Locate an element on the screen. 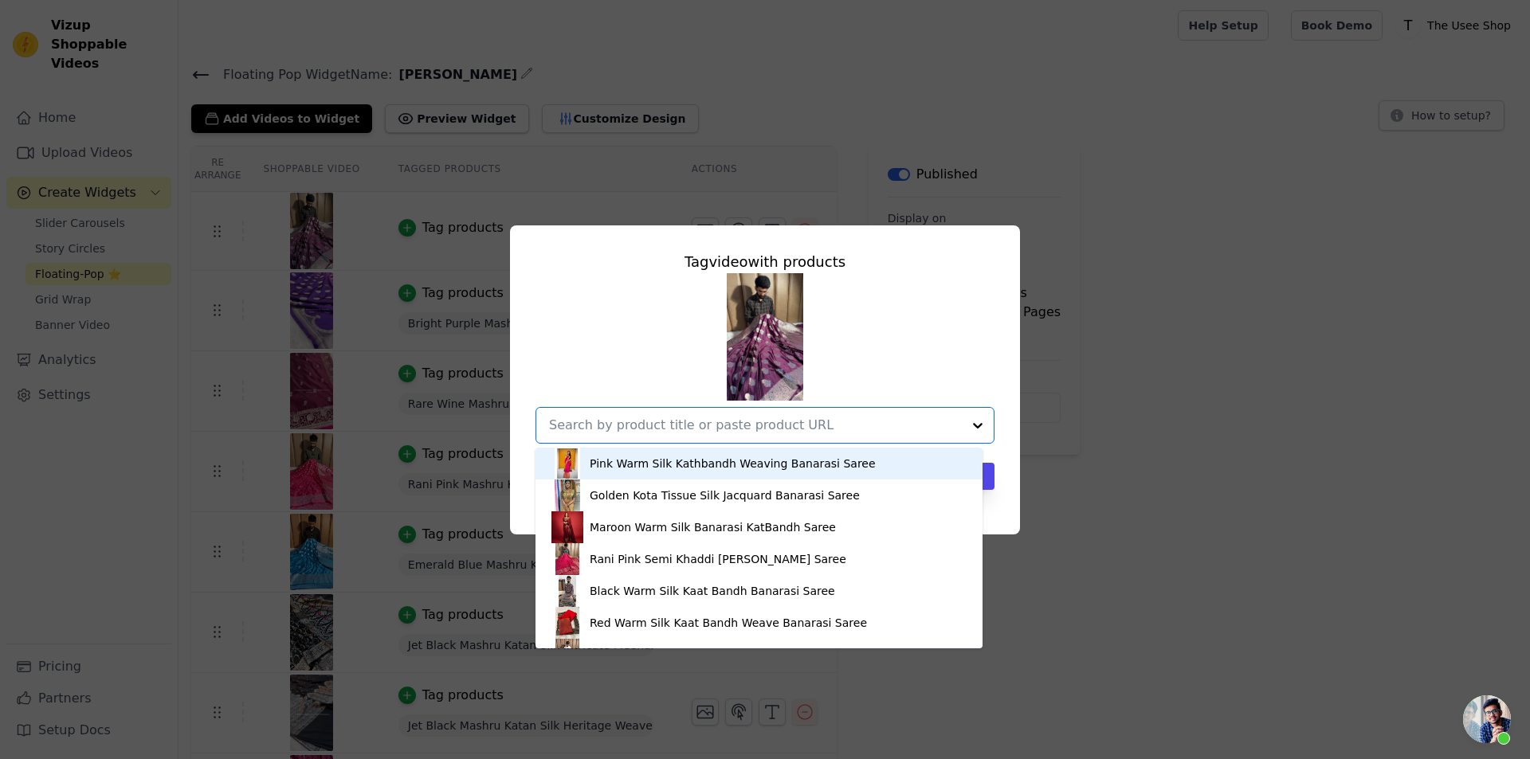 The image size is (1530, 759). div: Pink Warm Silk Kathbandh Weaving Banarasi Saree is located at coordinates (732, 464).